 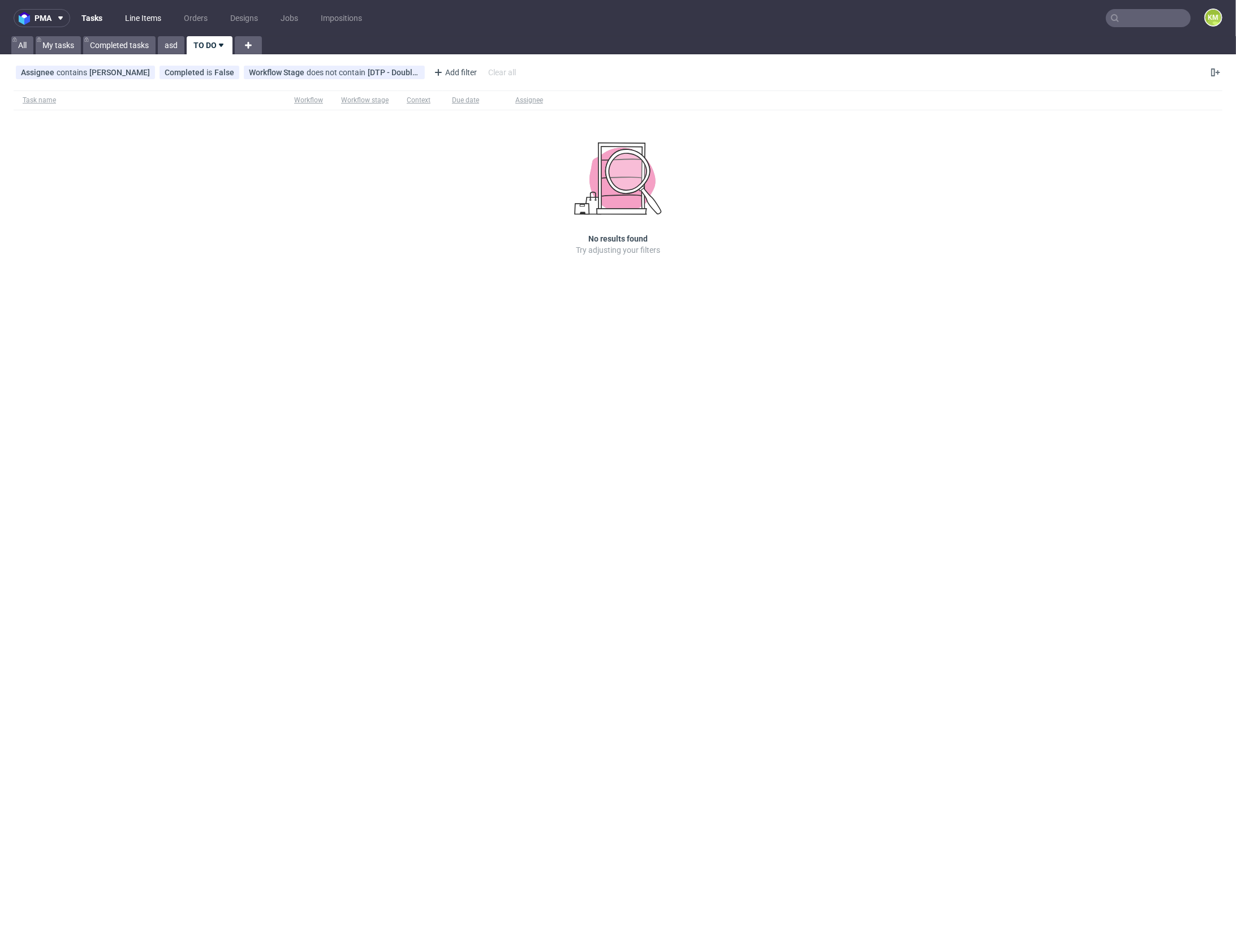 What do you see at coordinates (365, 100) in the screenshot?
I see `div: Workflow stage` at bounding box center [365, 100].